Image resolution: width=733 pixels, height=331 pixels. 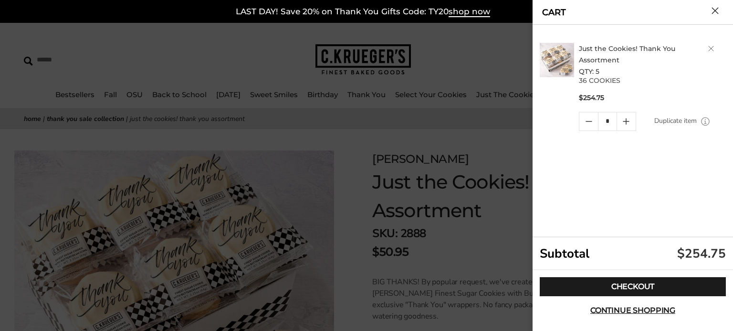 What do you see at coordinates (632, 287) in the screenshot?
I see `a: Checkout` at bounding box center [632, 287].